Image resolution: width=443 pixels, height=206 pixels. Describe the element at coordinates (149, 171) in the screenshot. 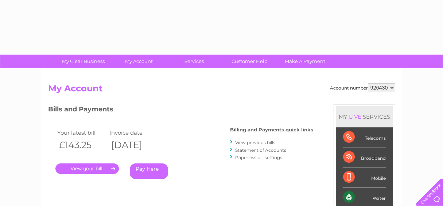

I see `a: Pay Here` at that location.